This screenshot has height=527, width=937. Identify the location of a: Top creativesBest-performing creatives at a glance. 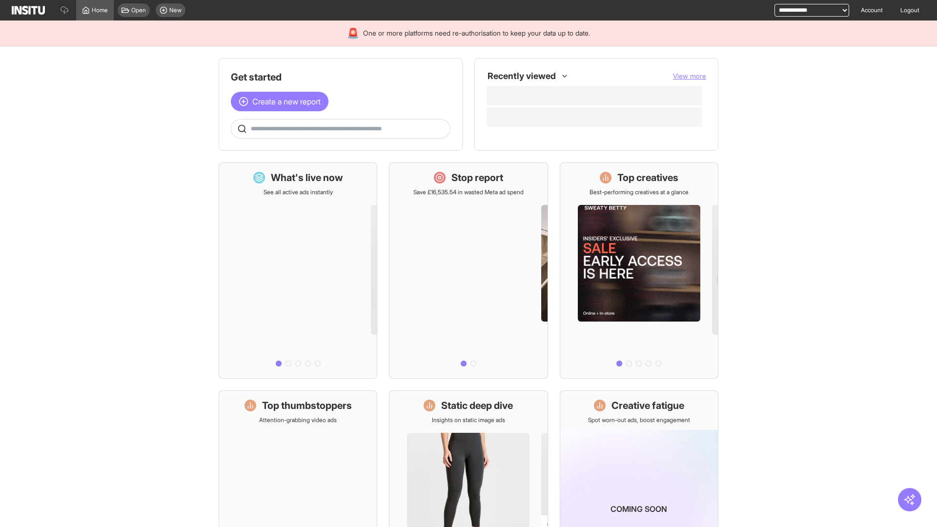
(639, 270).